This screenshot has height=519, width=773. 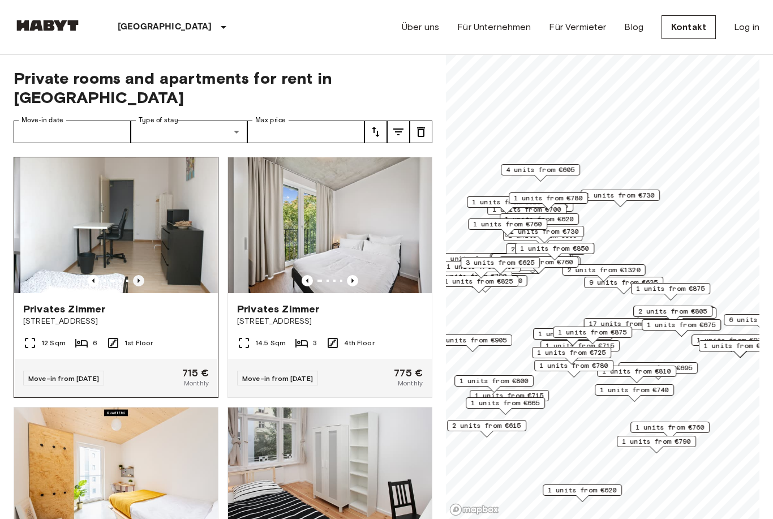 I want to click on a: Log in, so click(x=746, y=27).